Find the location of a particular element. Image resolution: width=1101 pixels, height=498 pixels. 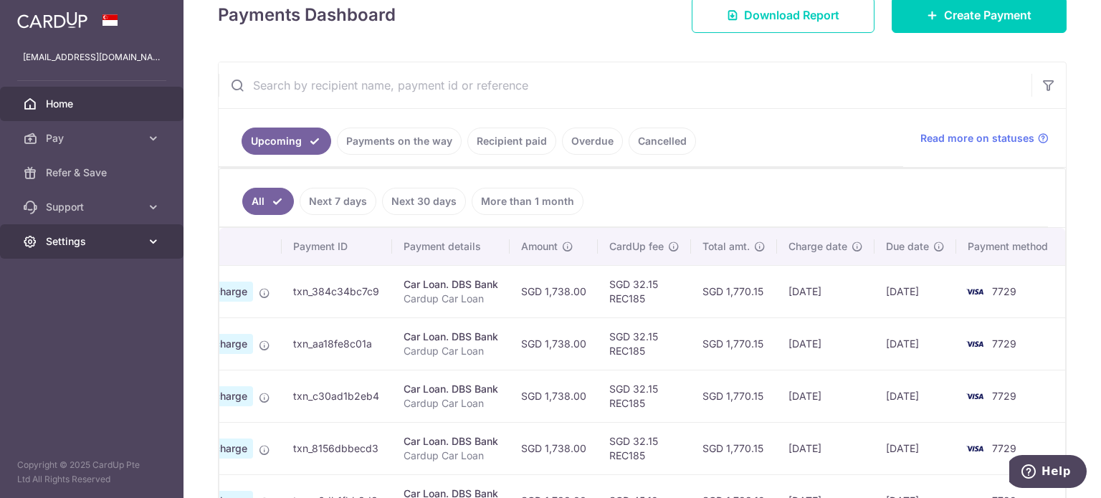

a: All is located at coordinates (268, 201).